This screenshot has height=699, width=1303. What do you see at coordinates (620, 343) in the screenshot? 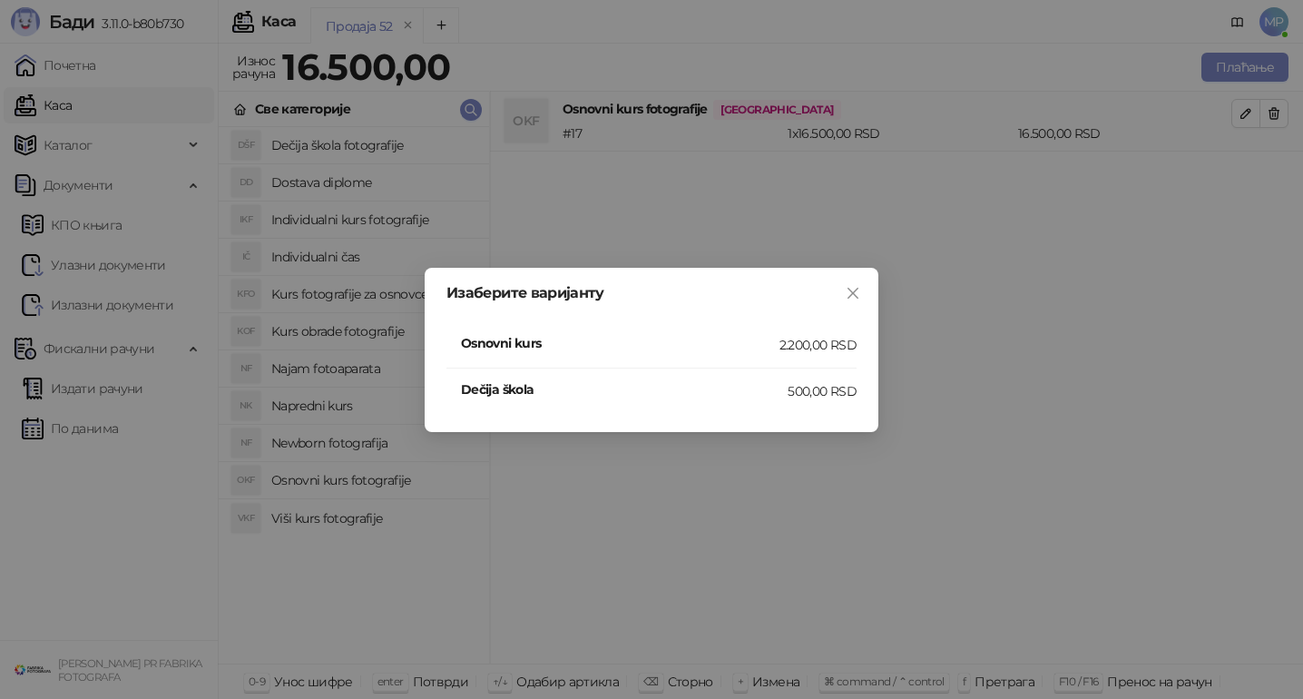
I see `h4: Osnovni kurs` at bounding box center [620, 343].